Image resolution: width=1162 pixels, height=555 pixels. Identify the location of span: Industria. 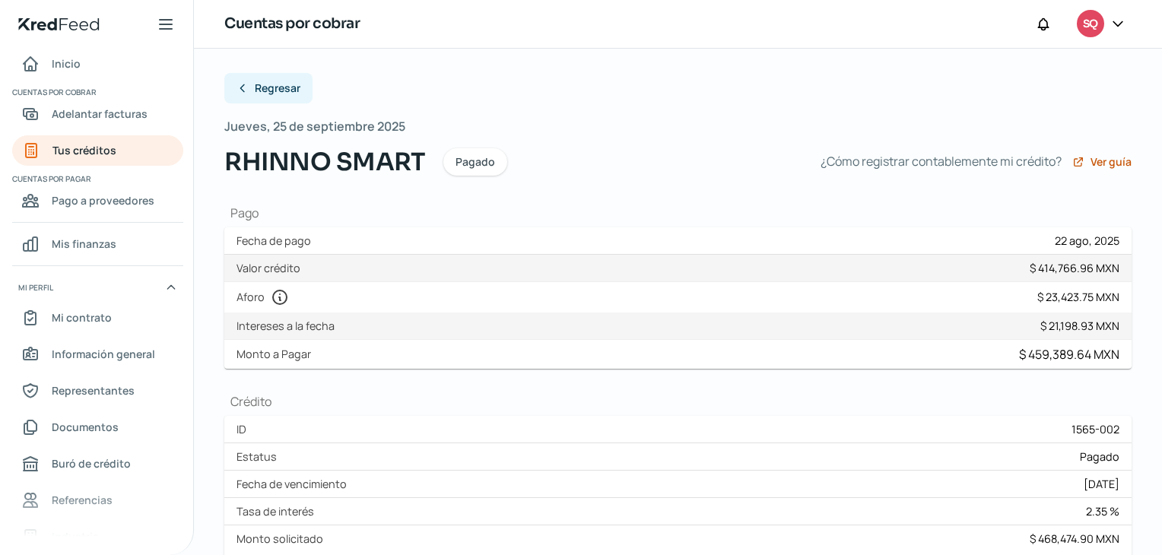
(75, 536).